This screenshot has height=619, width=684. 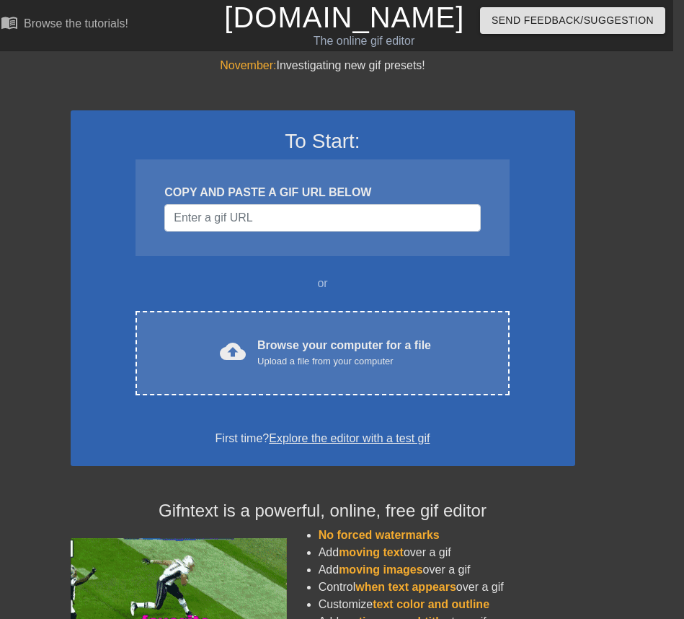 What do you see at coordinates (323, 438) in the screenshot?
I see `div: First time?` at bounding box center [323, 438].